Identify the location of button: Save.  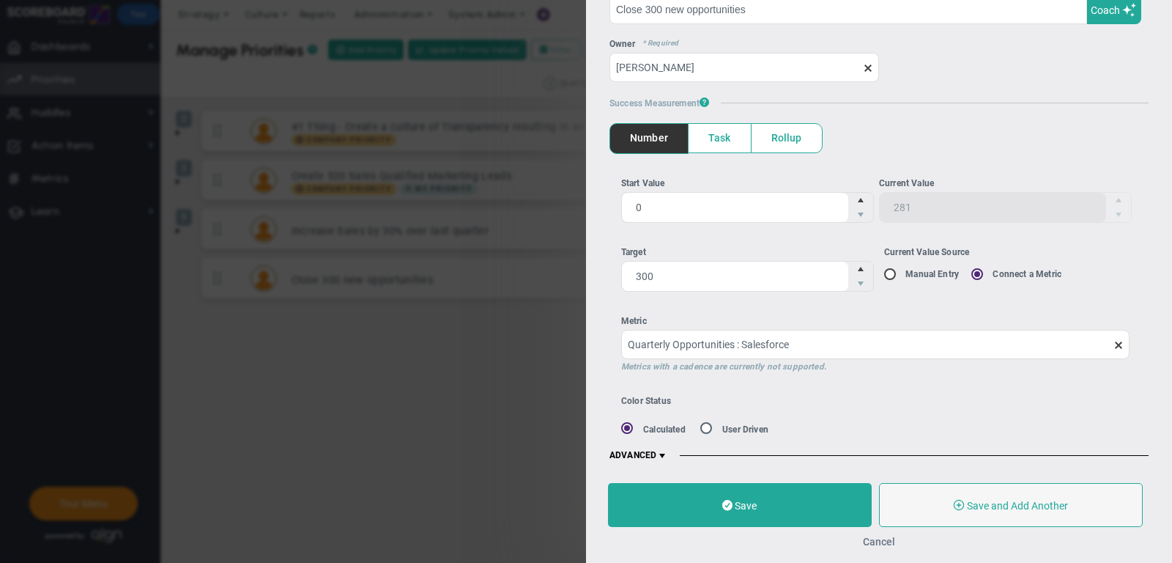
(740, 505).